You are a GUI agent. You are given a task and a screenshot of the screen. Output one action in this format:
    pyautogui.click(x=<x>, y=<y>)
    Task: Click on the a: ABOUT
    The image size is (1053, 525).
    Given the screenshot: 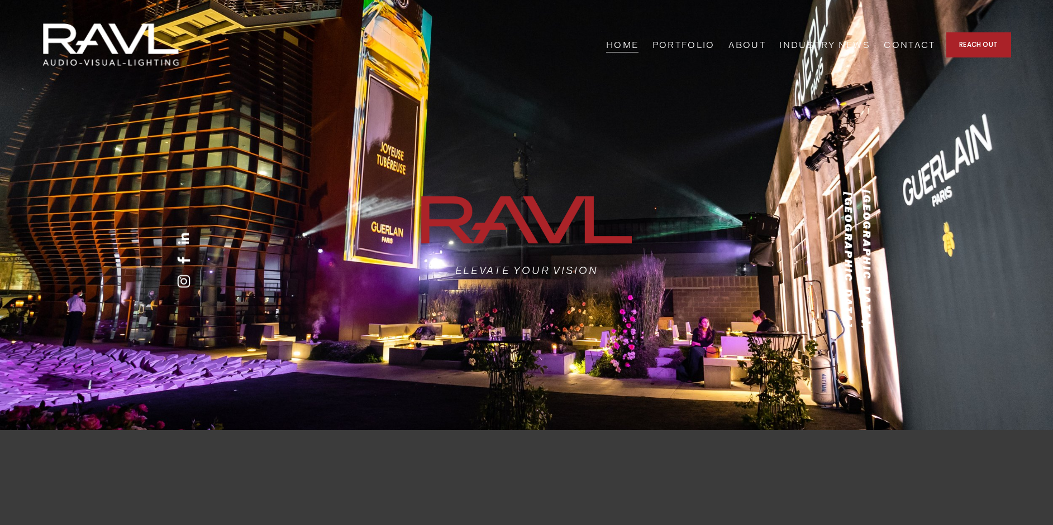 What is the action you would take?
    pyautogui.click(x=747, y=45)
    